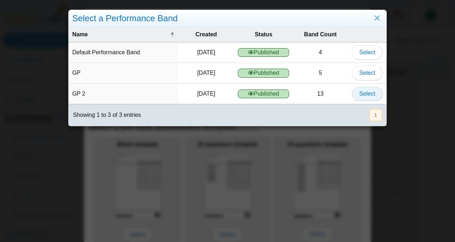  Describe the element at coordinates (263, 34) in the screenshot. I see `span: Status` at that location.